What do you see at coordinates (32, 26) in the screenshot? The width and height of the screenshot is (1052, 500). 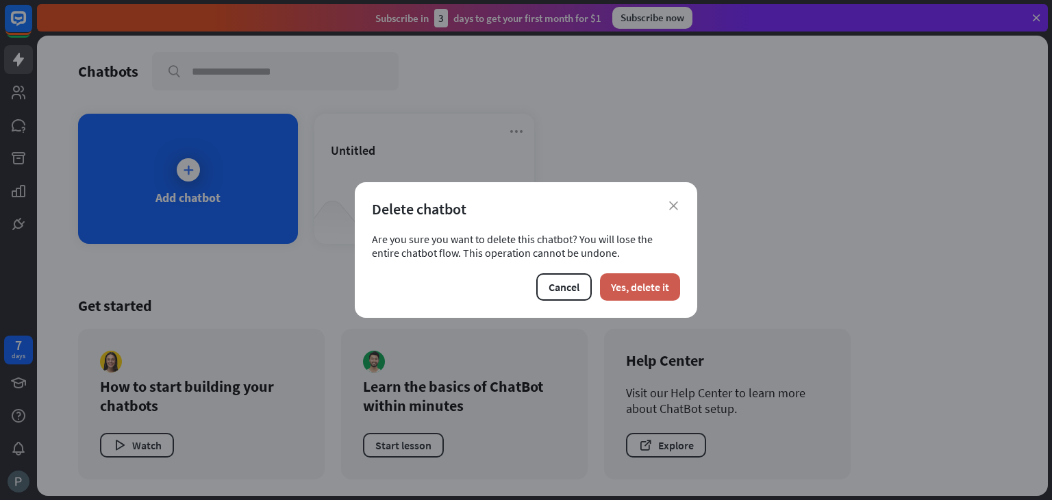 I see `button: Open LiveChat chat widget` at bounding box center [32, 26].